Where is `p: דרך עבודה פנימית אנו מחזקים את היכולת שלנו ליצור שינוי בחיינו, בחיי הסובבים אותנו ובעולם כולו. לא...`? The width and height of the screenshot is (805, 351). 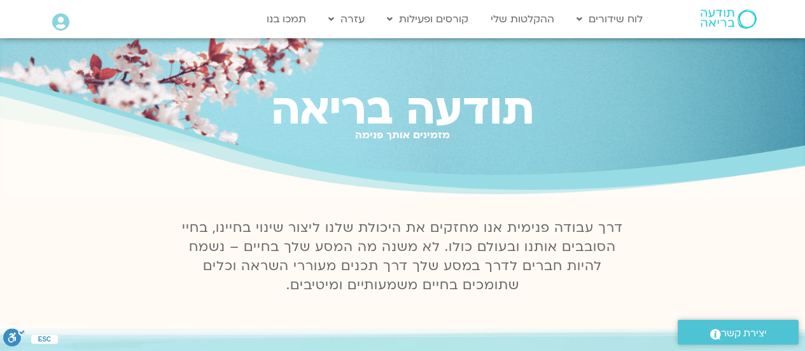
p: דרך עבודה פנימית אנו מחזקים את היכולת שלנו ליצור שינוי בחיינו, בחיי הסובבים אותנו ובעולם כולו. לא... is located at coordinates (403, 256).